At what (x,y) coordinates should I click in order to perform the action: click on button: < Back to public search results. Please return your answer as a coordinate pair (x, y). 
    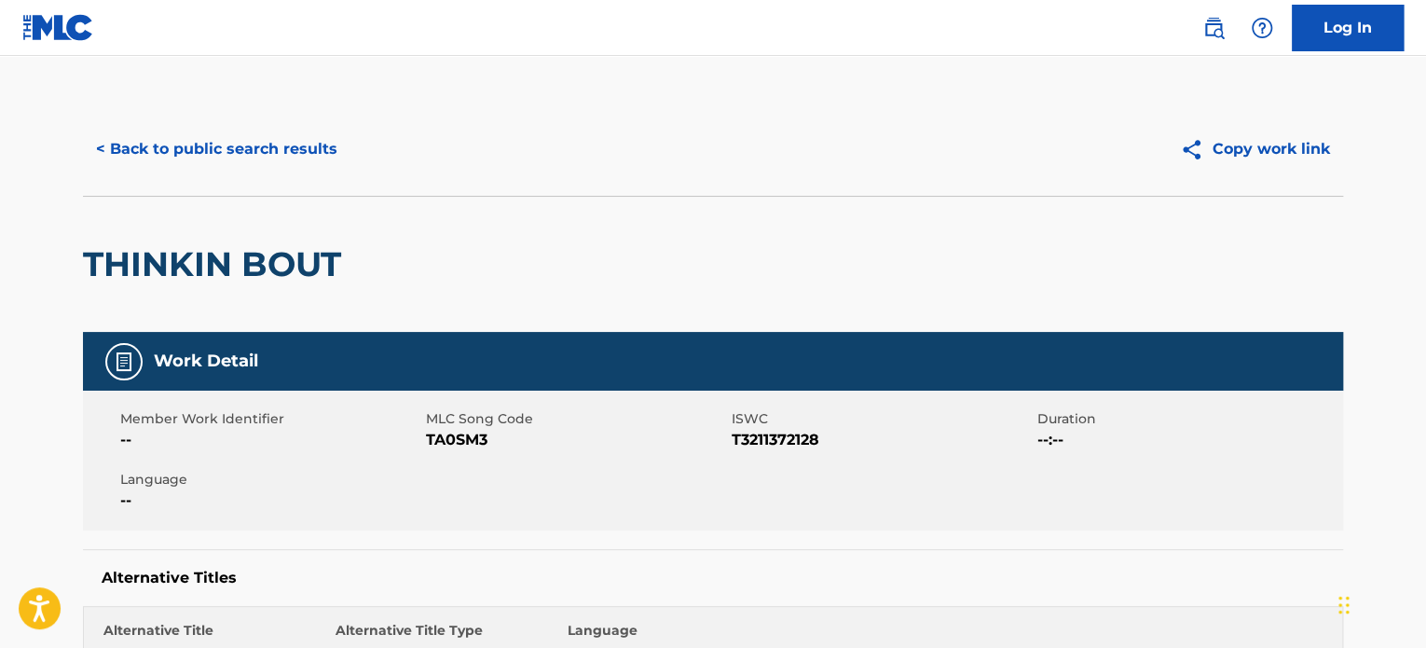
    Looking at the image, I should click on (216, 149).